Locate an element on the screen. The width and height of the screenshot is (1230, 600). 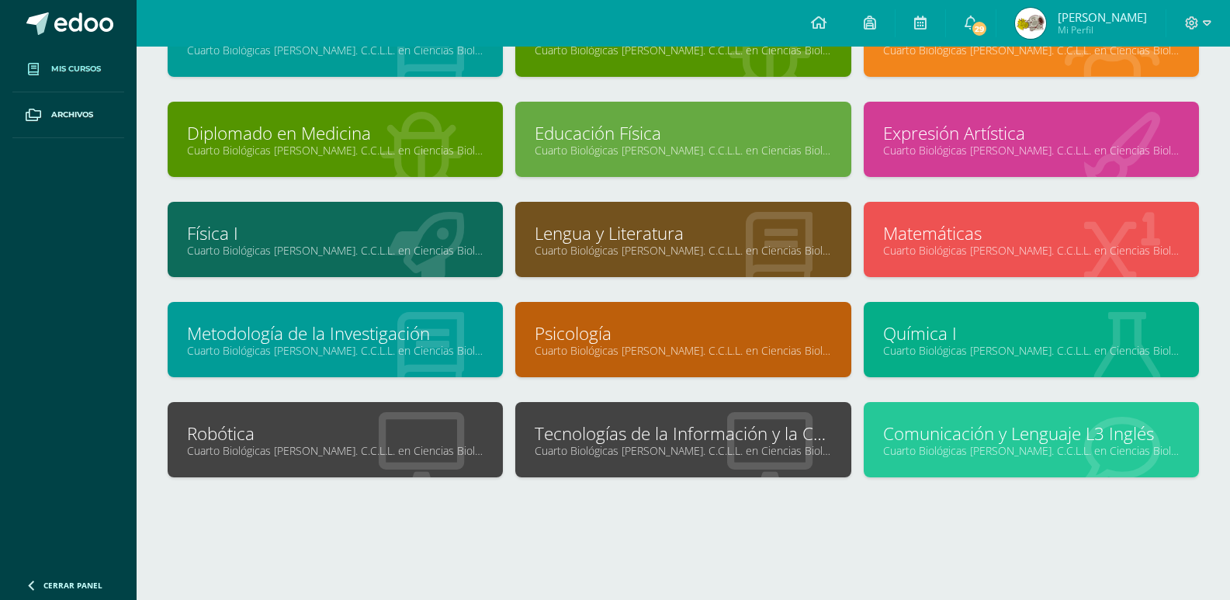
a: Lengua y Literatura is located at coordinates (683, 233).